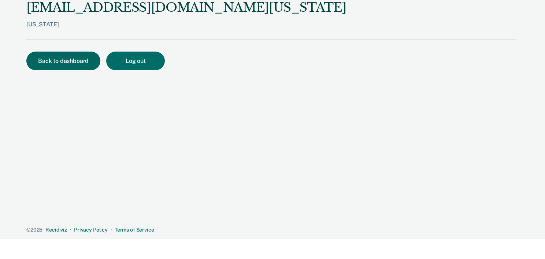 This screenshot has width=545, height=259. I want to click on a: Recidiviz, so click(56, 230).